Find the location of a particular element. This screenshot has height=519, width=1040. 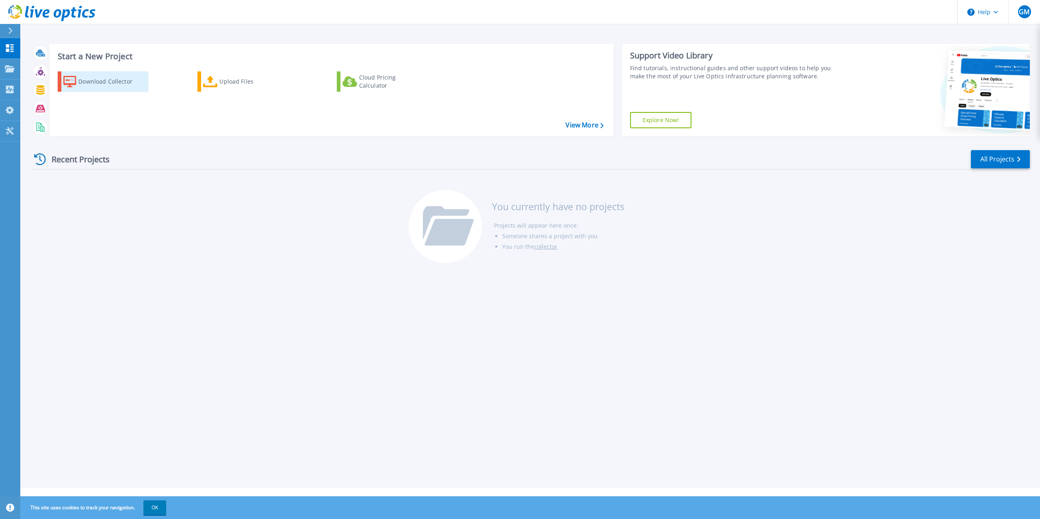

div: Cloud Pricing Calculator is located at coordinates (391, 82).